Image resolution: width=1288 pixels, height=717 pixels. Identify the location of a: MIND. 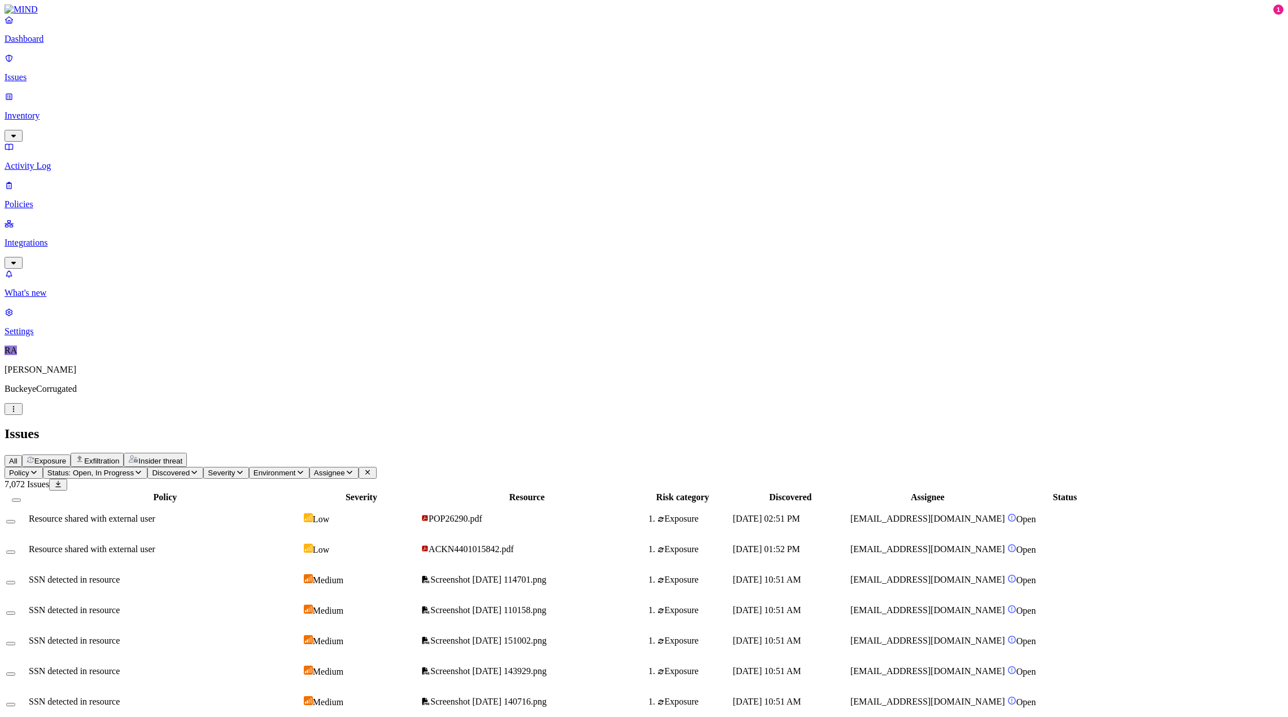
(643, 10).